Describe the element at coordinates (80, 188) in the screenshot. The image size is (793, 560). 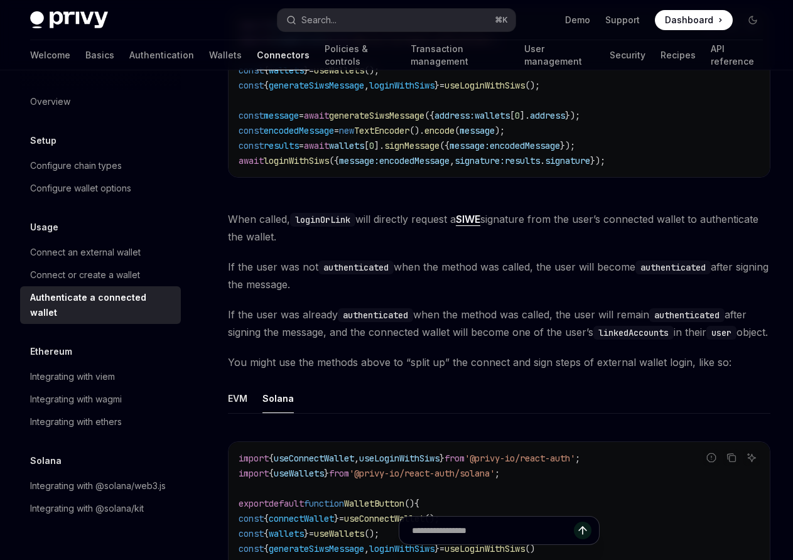
I see `div: Configure wallet options` at that location.